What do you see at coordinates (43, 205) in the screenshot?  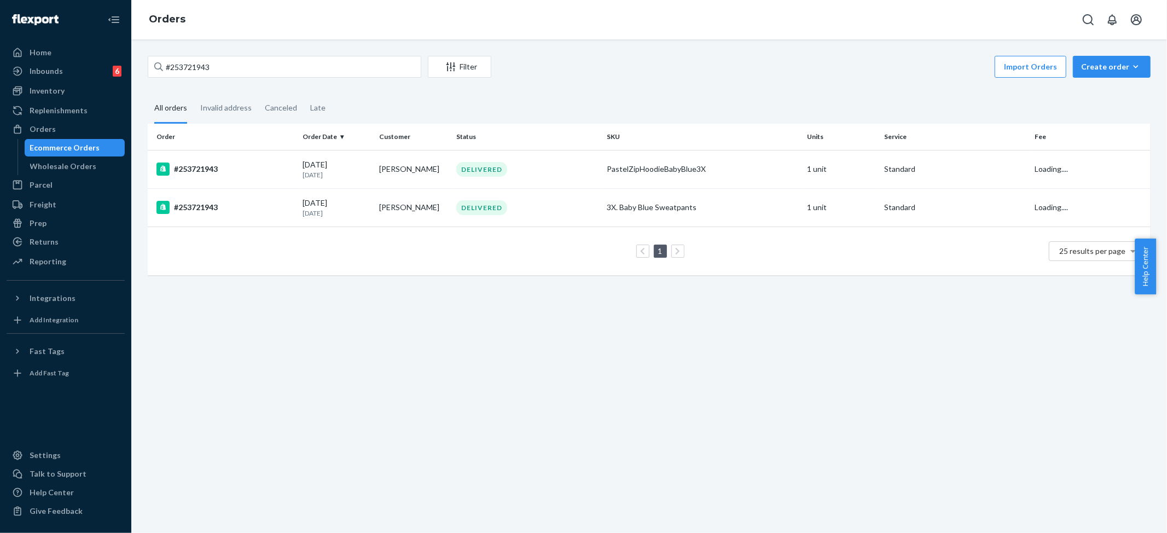 I see `div: Freight` at bounding box center [43, 205].